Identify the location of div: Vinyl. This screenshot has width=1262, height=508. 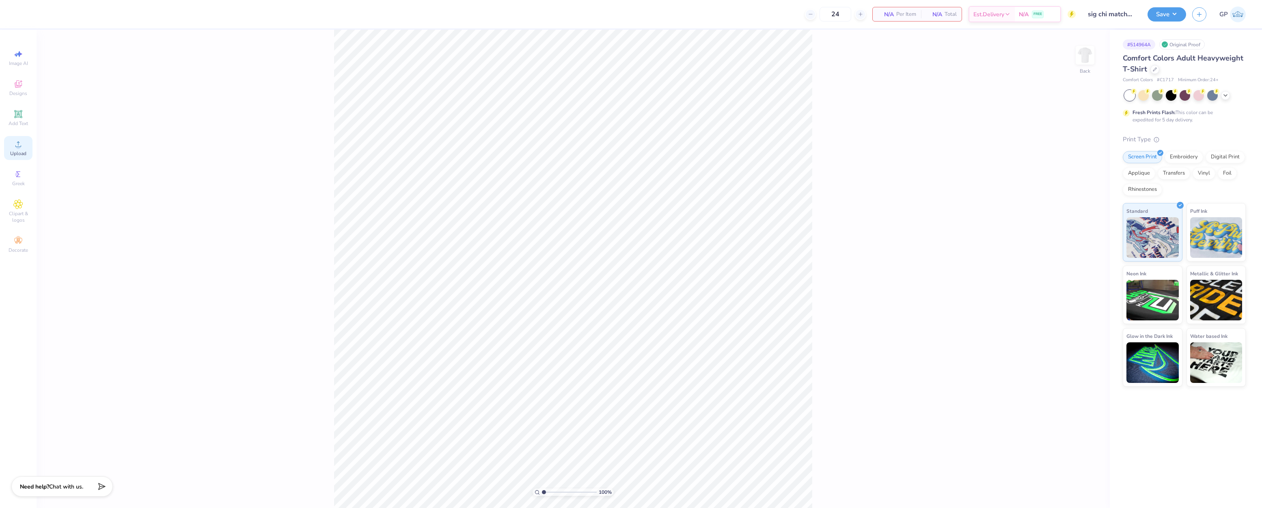
(1204, 173).